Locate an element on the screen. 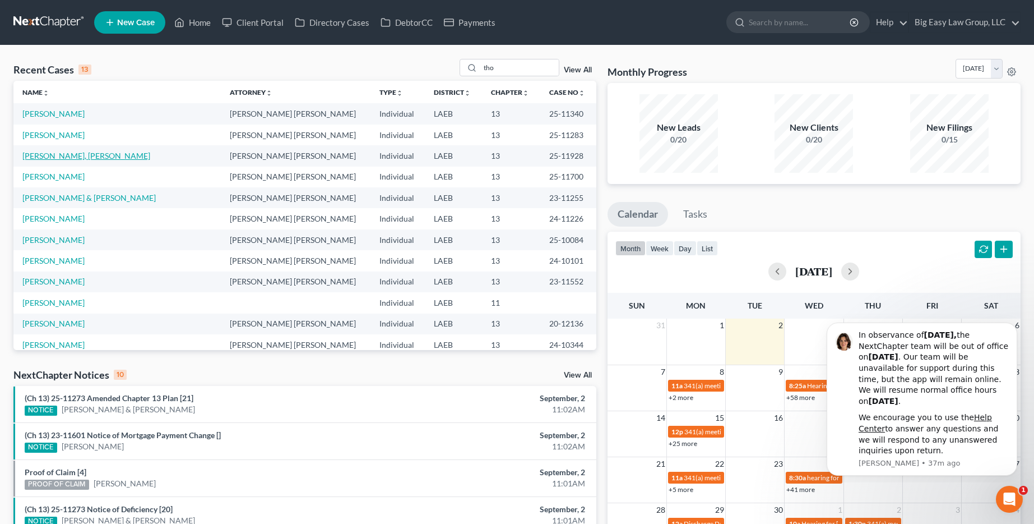  a: (Ch 13) 25-11273 Notice of Deficiency [20] is located at coordinates (99, 508).